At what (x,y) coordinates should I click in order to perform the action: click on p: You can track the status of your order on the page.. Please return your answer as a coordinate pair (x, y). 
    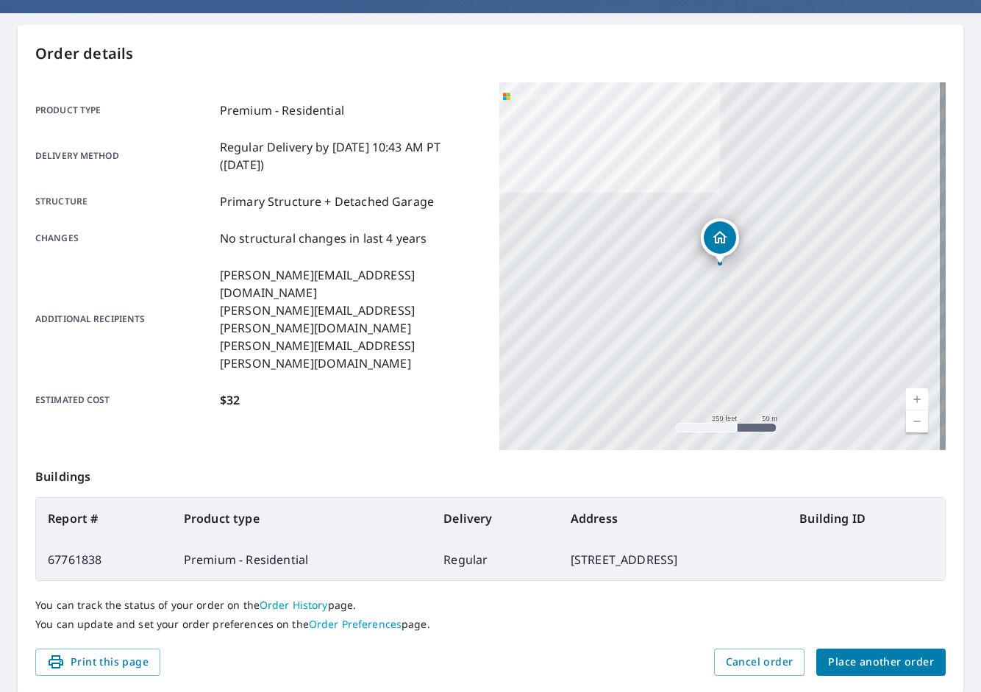
    Looking at the image, I should click on (490, 605).